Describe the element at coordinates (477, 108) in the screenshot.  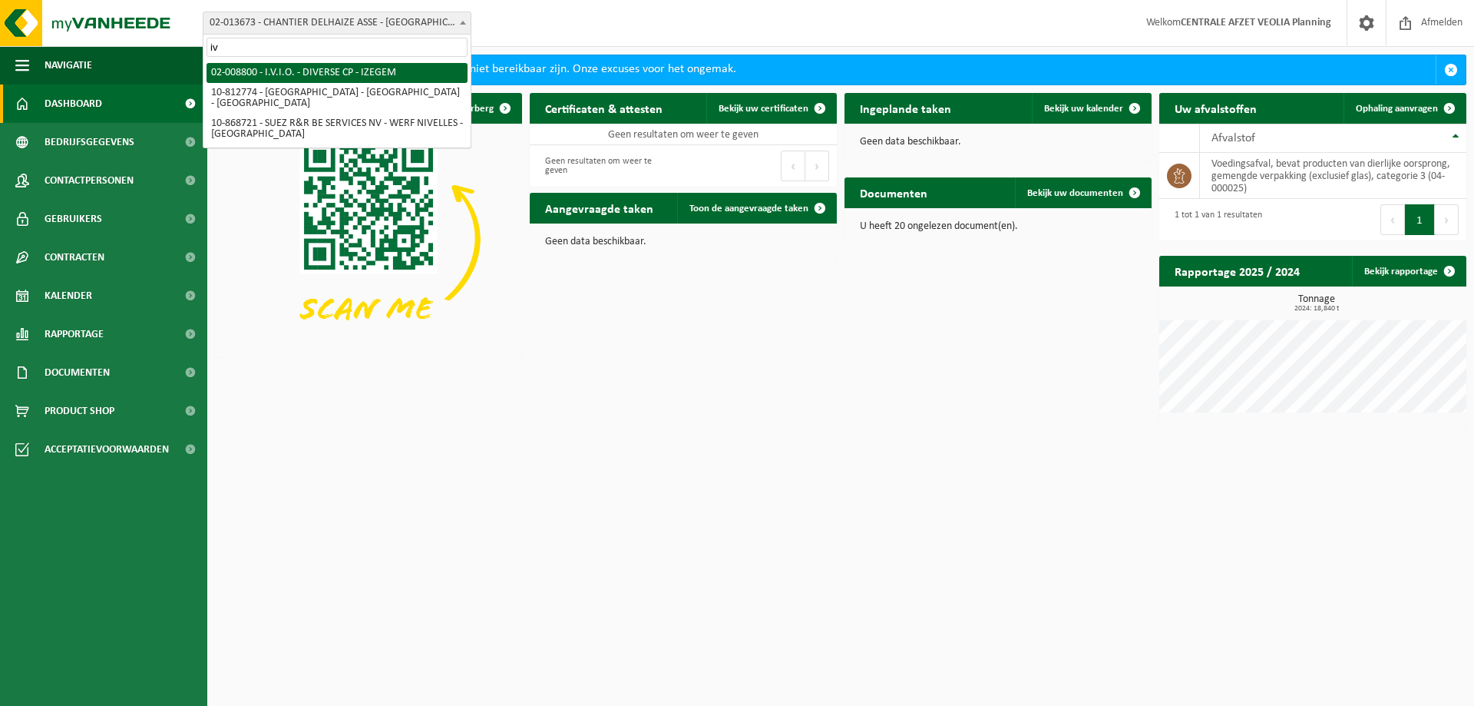
I see `span: Verberg` at that location.